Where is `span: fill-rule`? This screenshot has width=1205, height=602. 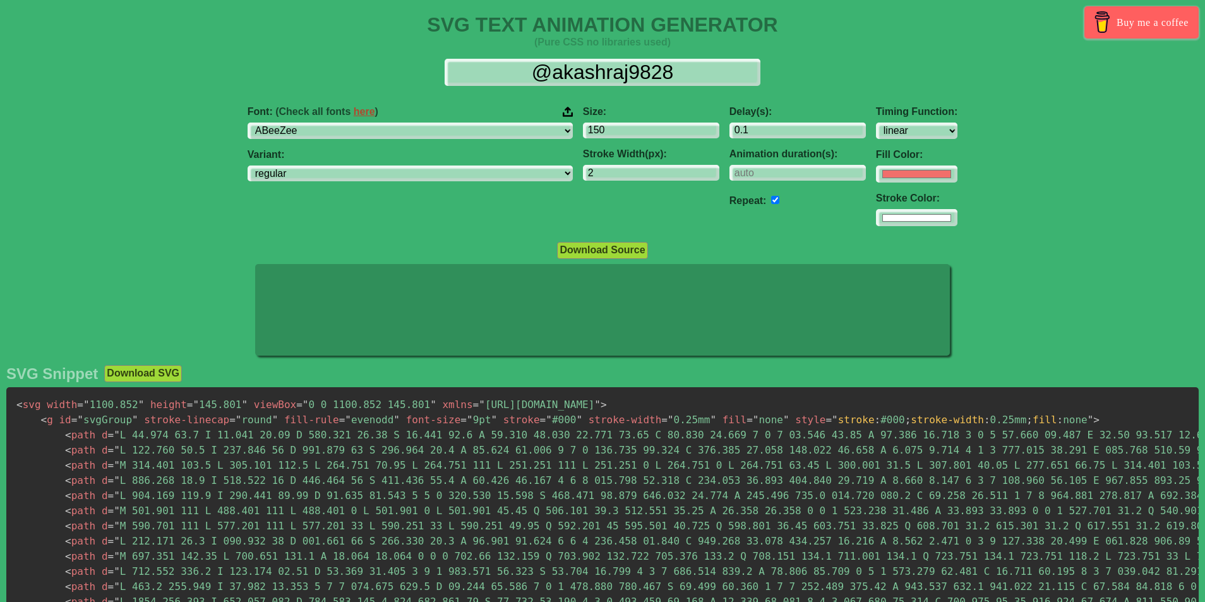 span: fill-rule is located at coordinates (311, 419).